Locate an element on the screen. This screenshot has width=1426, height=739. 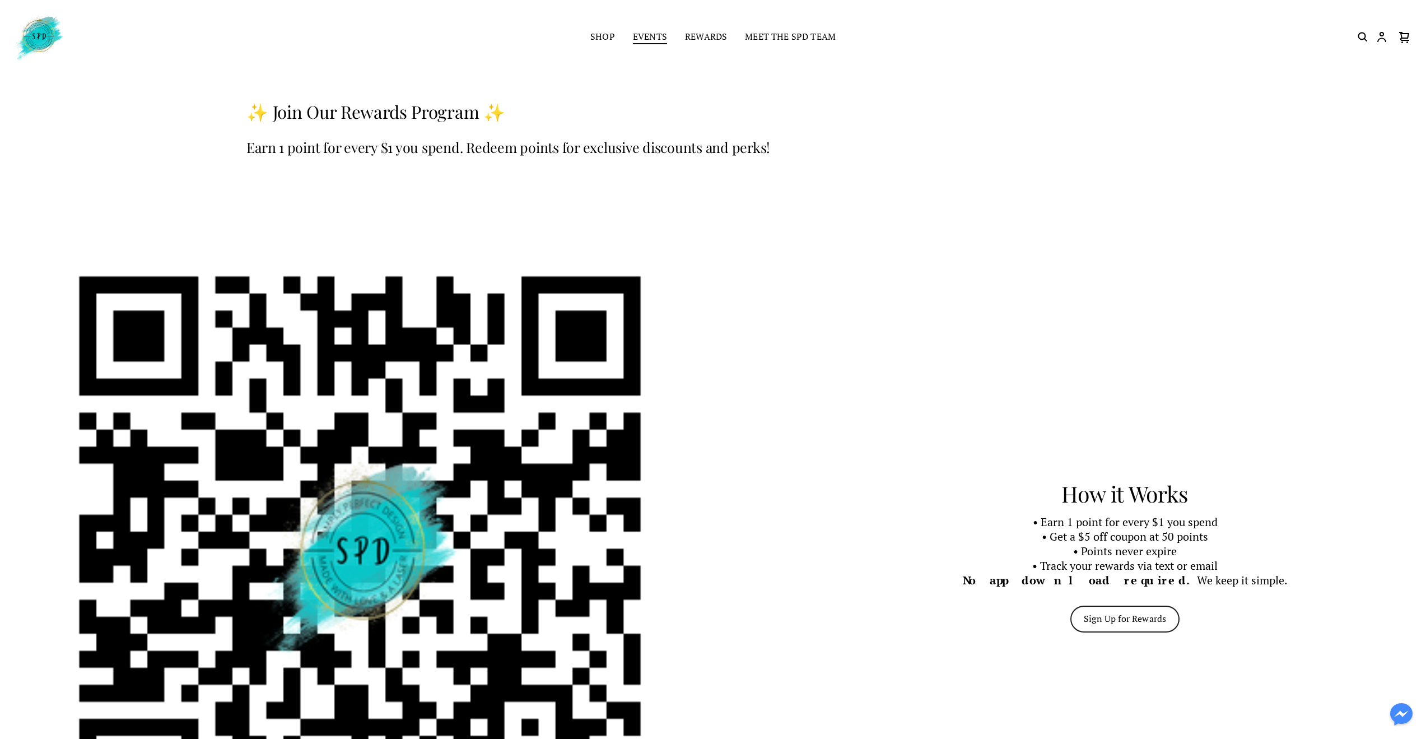
h2: How it Works is located at coordinates (1124, 493).